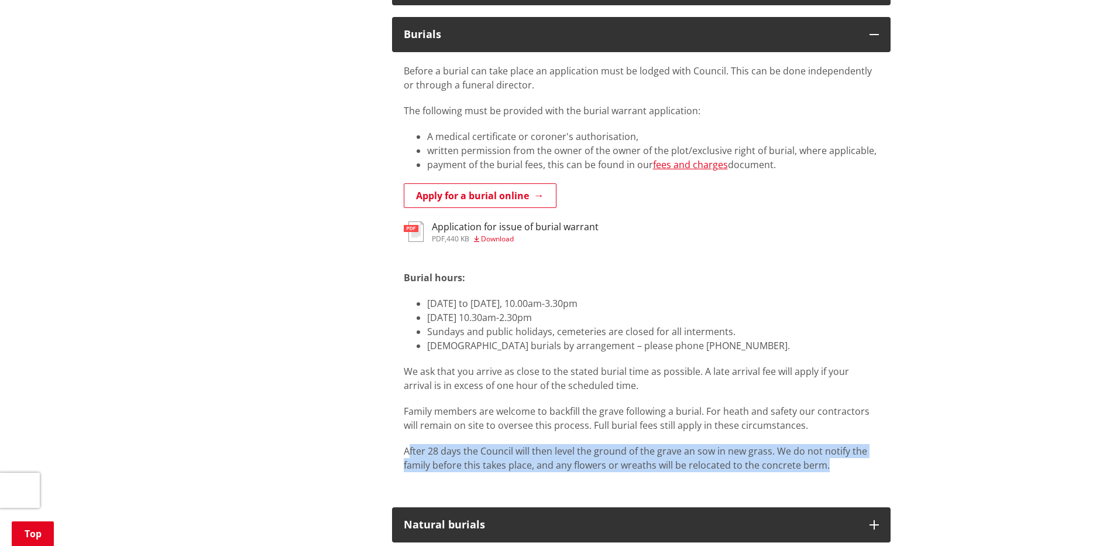 The image size is (1110, 546). I want to click on p: The following must be provided with the burial warrant application:, so click(642, 111).